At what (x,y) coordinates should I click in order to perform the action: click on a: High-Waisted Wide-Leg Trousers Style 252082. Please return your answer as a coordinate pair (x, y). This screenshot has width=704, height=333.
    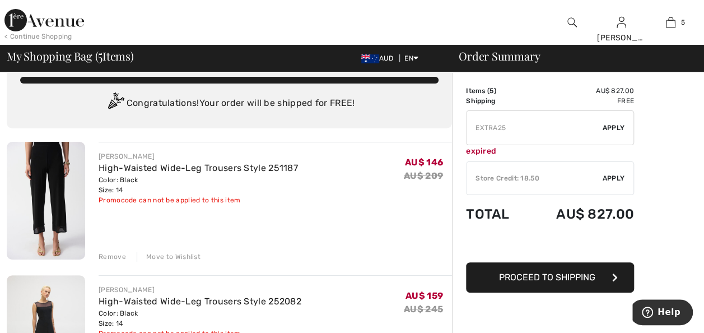
    Looking at the image, I should click on (200, 301).